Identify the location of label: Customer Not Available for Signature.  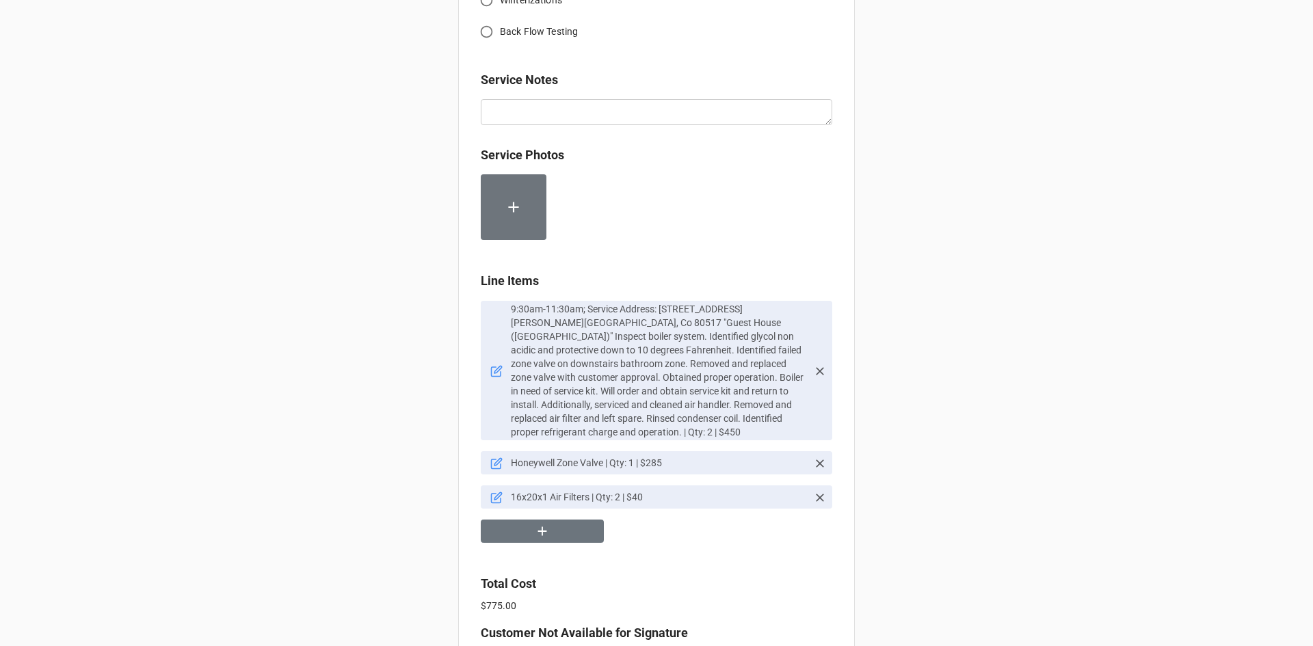
(584, 633).